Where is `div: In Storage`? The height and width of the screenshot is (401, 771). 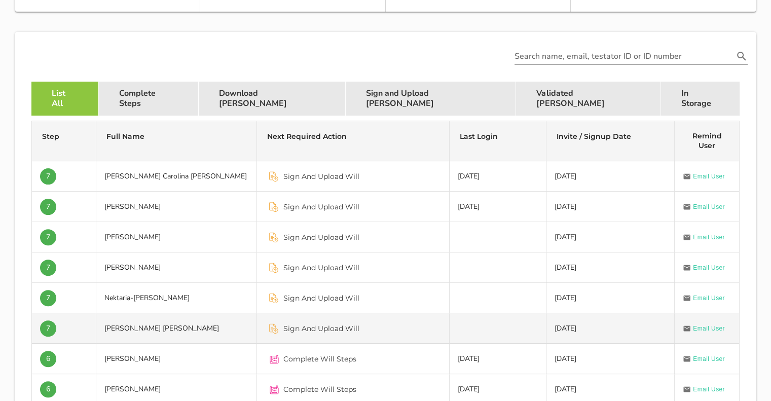 div: In Storage is located at coordinates (700, 98).